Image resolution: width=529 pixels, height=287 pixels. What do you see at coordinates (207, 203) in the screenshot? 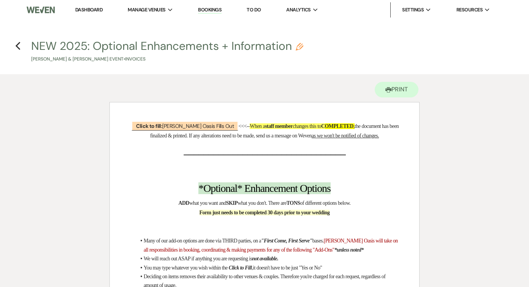
I see `span: what you want and` at bounding box center [207, 203].